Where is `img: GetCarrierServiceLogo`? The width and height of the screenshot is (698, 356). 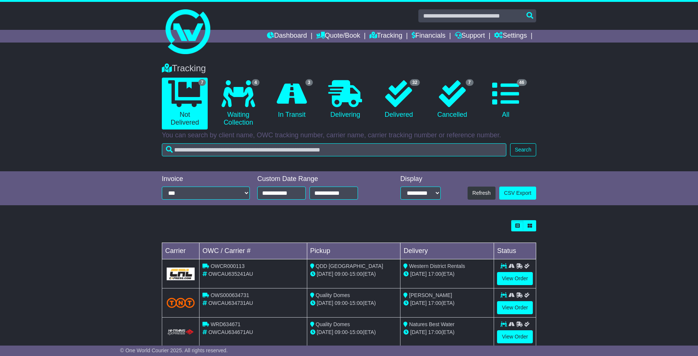
img: GetCarrierServiceLogo is located at coordinates (181, 274).